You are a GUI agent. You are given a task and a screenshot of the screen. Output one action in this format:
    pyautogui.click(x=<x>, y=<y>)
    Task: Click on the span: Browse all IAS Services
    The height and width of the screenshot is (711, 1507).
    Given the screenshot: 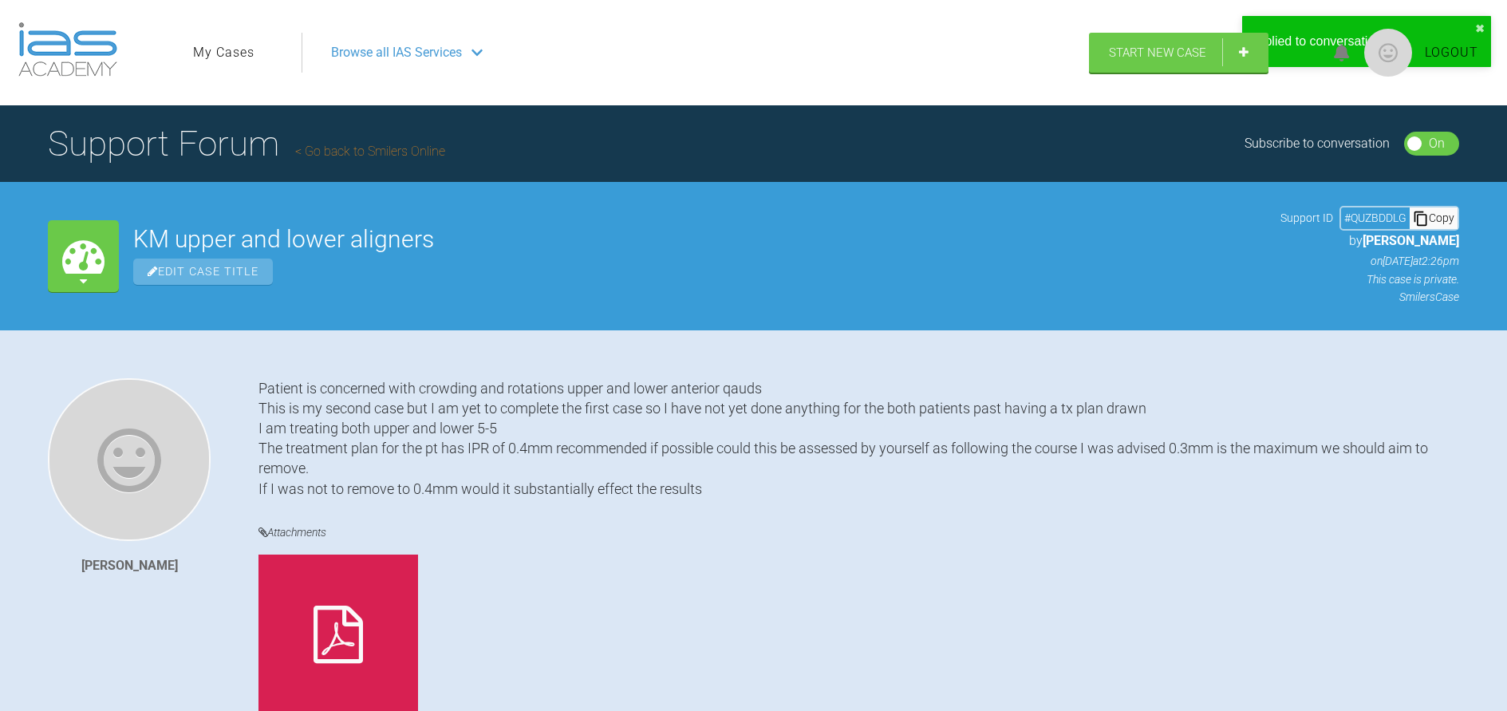 What is the action you would take?
    pyautogui.click(x=396, y=53)
    